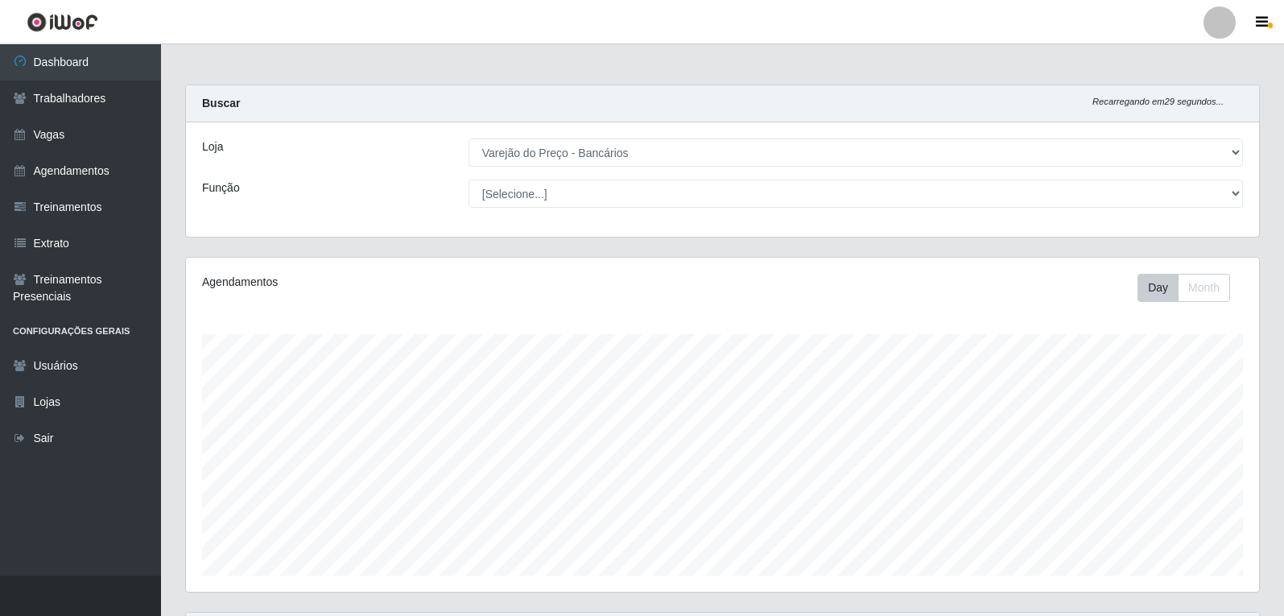 This screenshot has height=616, width=1284. What do you see at coordinates (1183, 287) in the screenshot?
I see `div: First group` at bounding box center [1183, 287].